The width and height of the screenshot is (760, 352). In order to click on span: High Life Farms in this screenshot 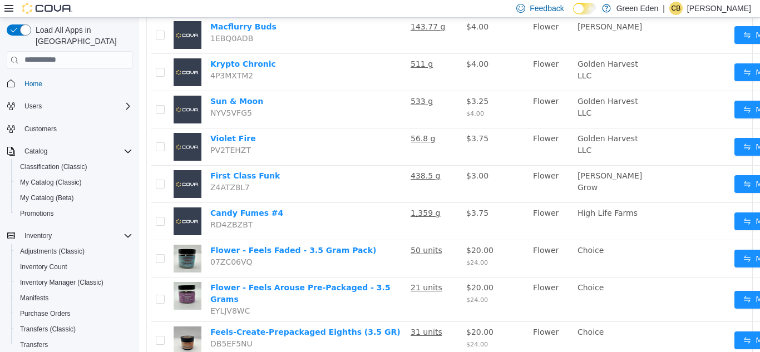, I will do `click(469, 195)`.